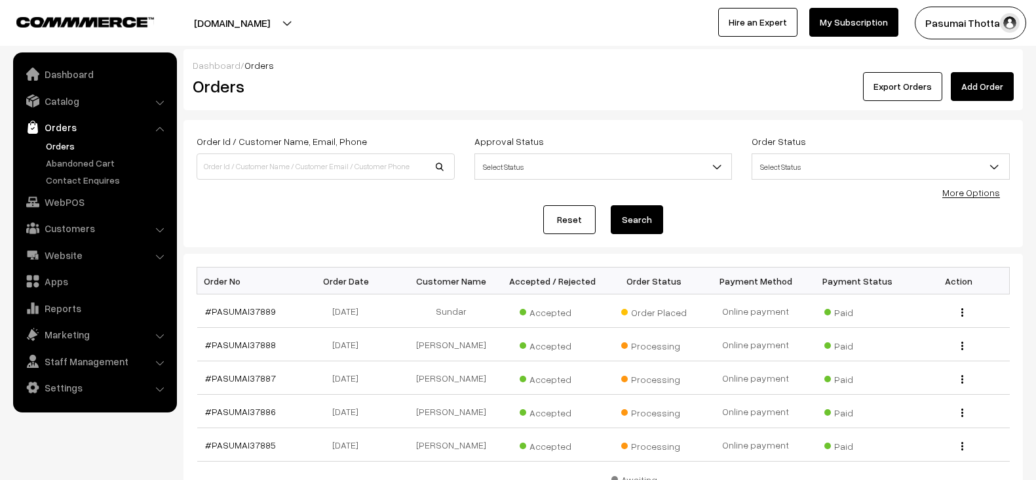  I want to click on a: Add Order, so click(982, 87).